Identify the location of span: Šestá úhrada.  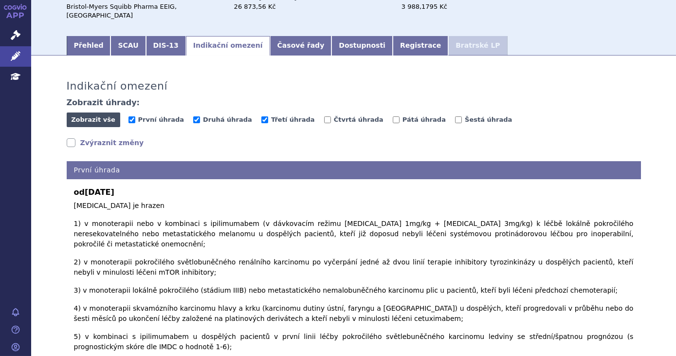
(488, 119).